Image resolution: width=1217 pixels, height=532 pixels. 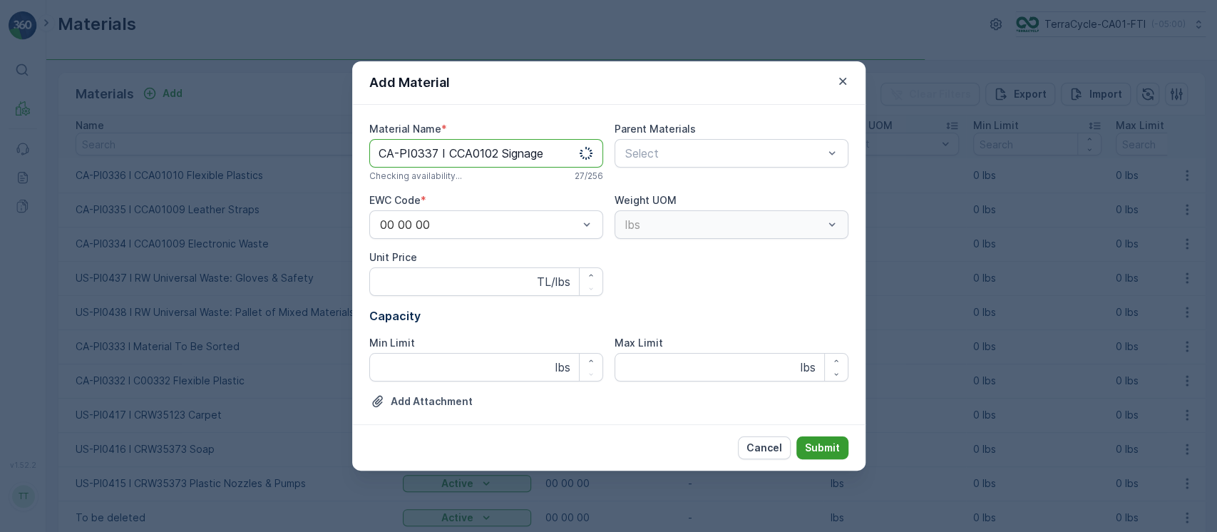 I want to click on label: Unit Price, so click(x=393, y=257).